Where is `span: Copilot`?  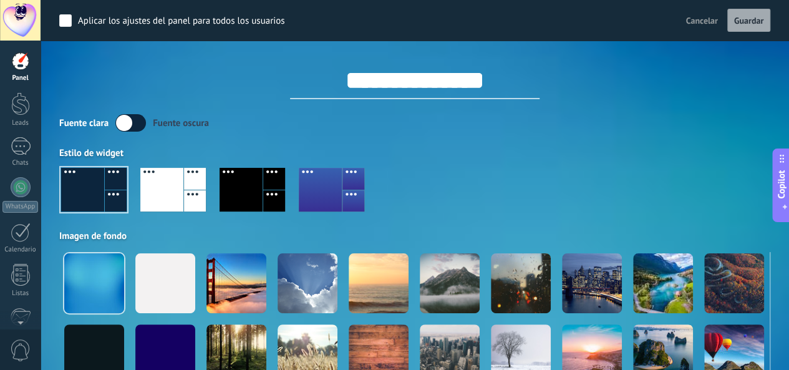
span: Copilot is located at coordinates (781, 184).